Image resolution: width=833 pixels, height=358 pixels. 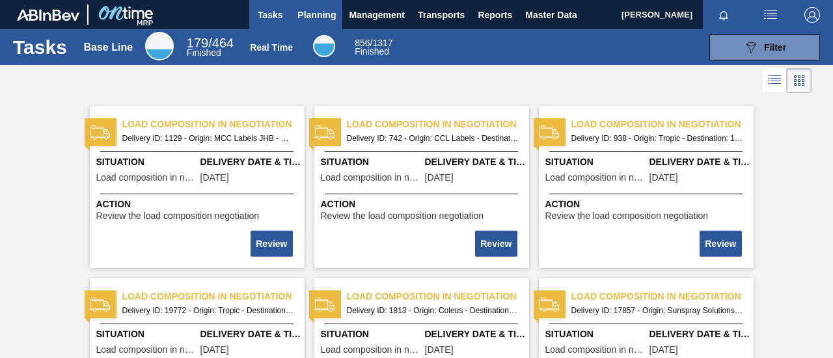 I want to click on span: Planning, so click(x=316, y=15).